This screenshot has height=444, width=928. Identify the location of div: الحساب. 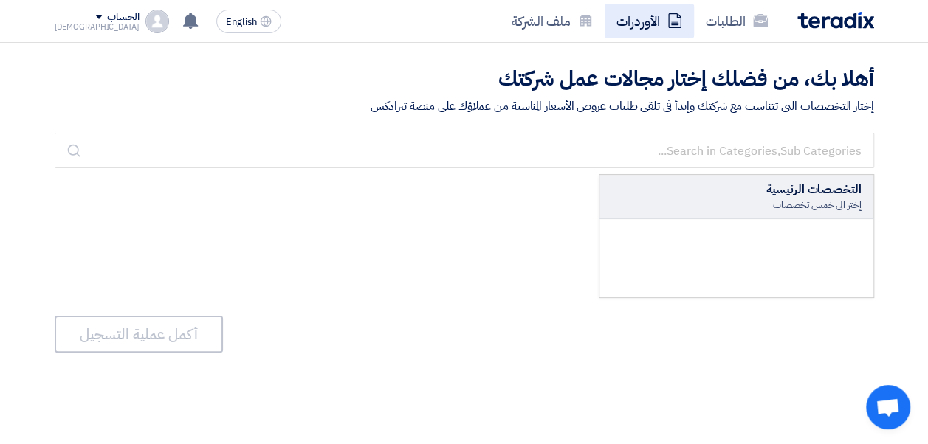
(123, 17).